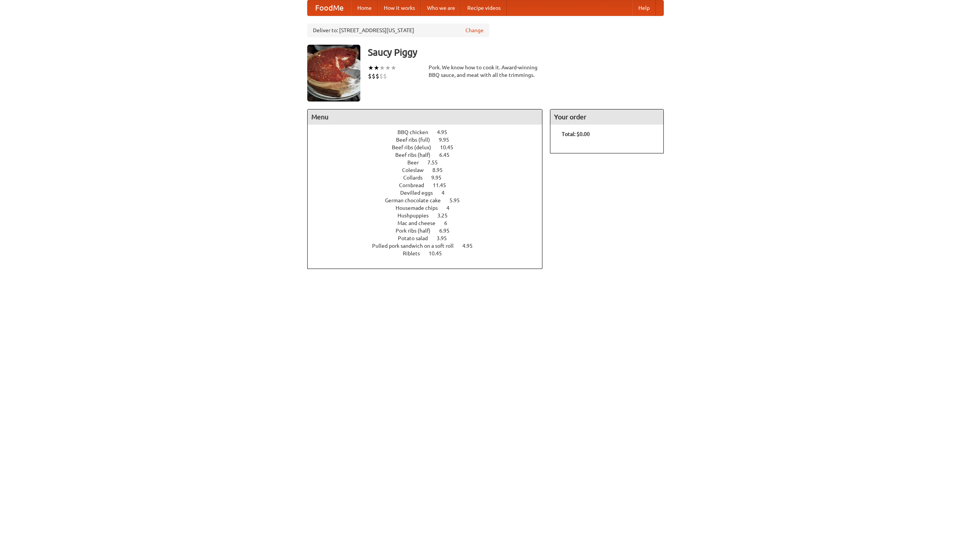 The height and width of the screenshot is (536, 971). What do you see at coordinates (417, 140) in the screenshot?
I see `span: Beef ribs (full)` at bounding box center [417, 140].